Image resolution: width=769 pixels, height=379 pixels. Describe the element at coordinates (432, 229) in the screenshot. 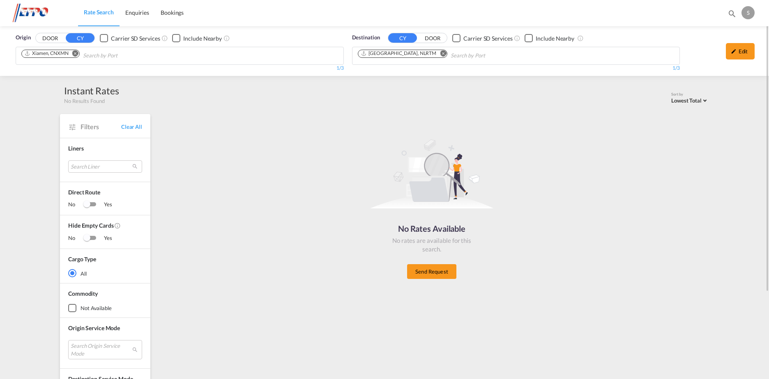

I see `div: No Rates Available` at that location.